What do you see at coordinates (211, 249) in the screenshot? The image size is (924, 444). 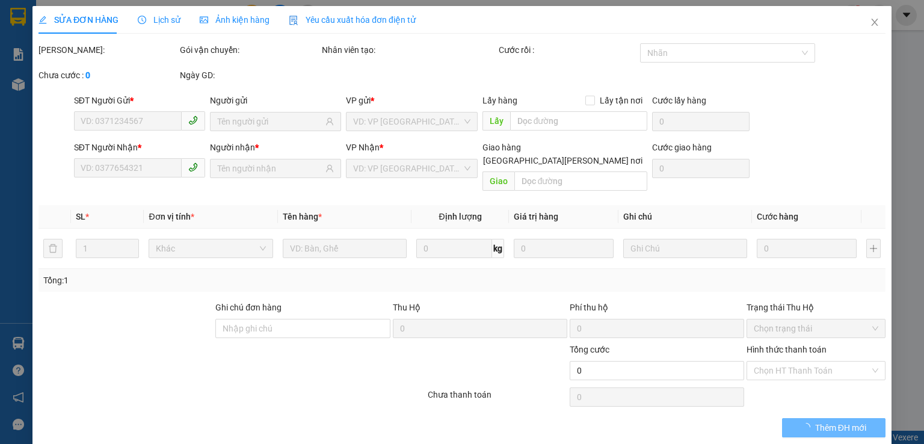 I see `span: Khác` at bounding box center [211, 249].